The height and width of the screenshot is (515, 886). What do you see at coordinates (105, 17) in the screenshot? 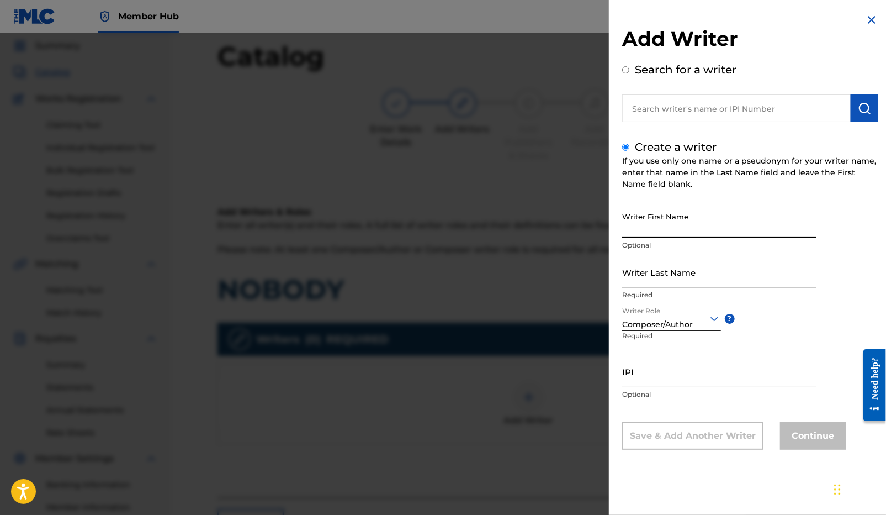
I see `img: Top Rightsholder` at bounding box center [105, 17].